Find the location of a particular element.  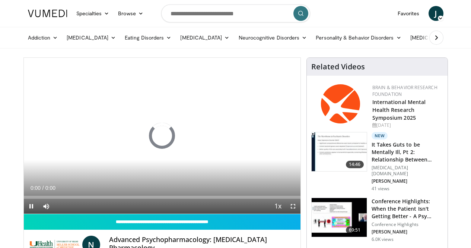

p: Conference Highlights is located at coordinates (408, 224).